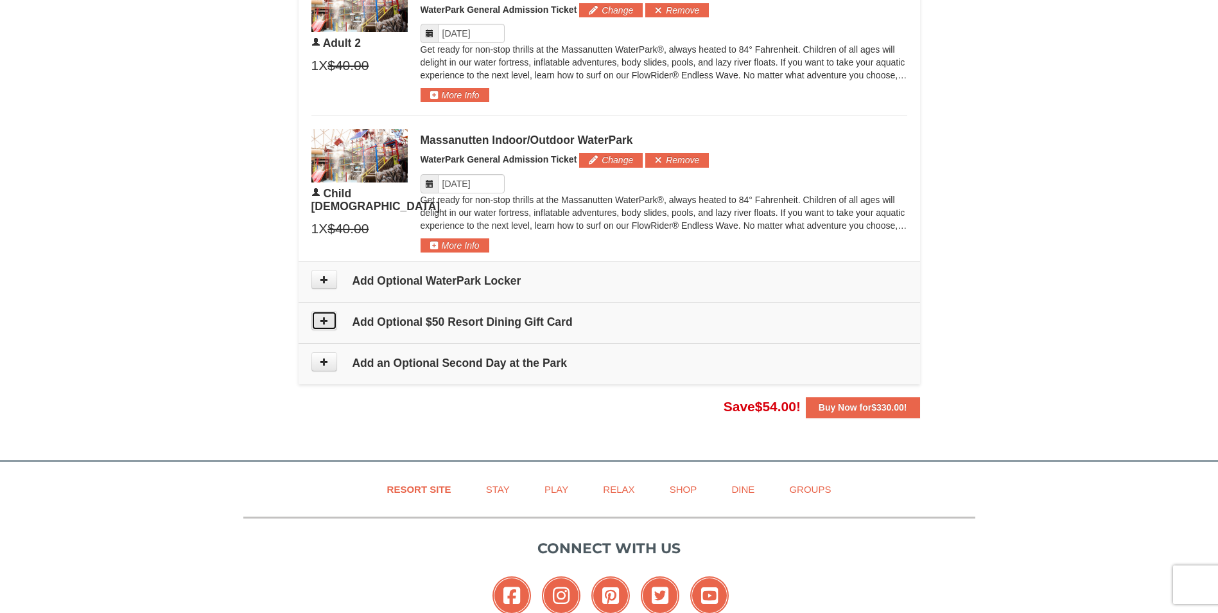 This screenshot has height=613, width=1218. Describe the element at coordinates (556, 489) in the screenshot. I see `a: Play` at that location.